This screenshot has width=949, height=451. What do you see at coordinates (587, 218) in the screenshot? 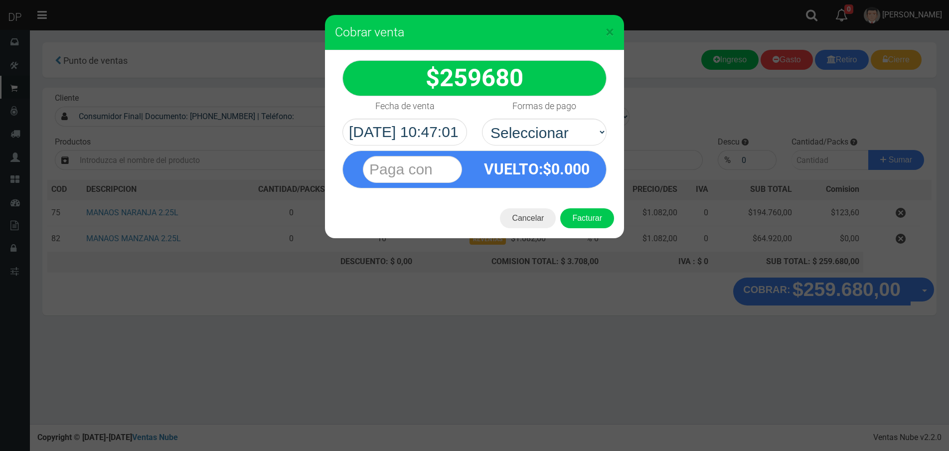
I see `button: Facturar` at bounding box center [587, 218].